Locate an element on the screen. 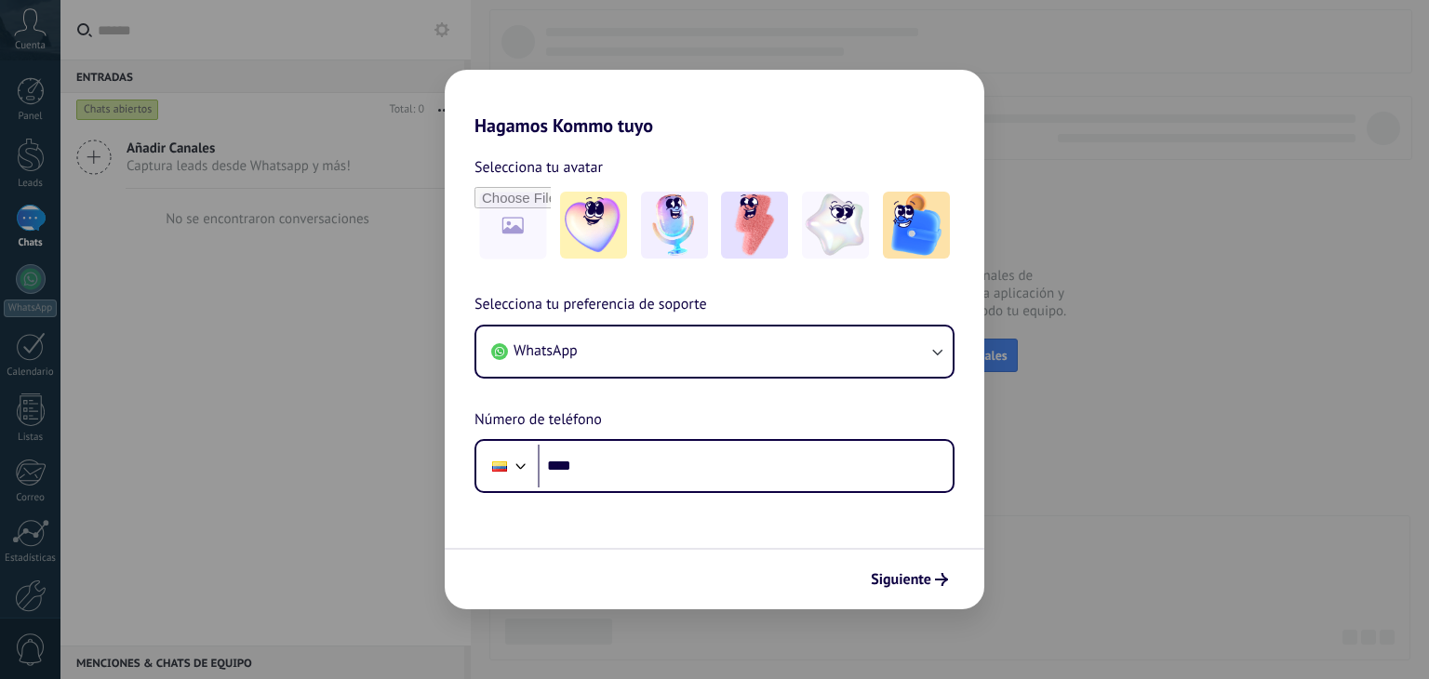 Image resolution: width=1429 pixels, height=679 pixels. span: Siguiente is located at coordinates (901, 580).